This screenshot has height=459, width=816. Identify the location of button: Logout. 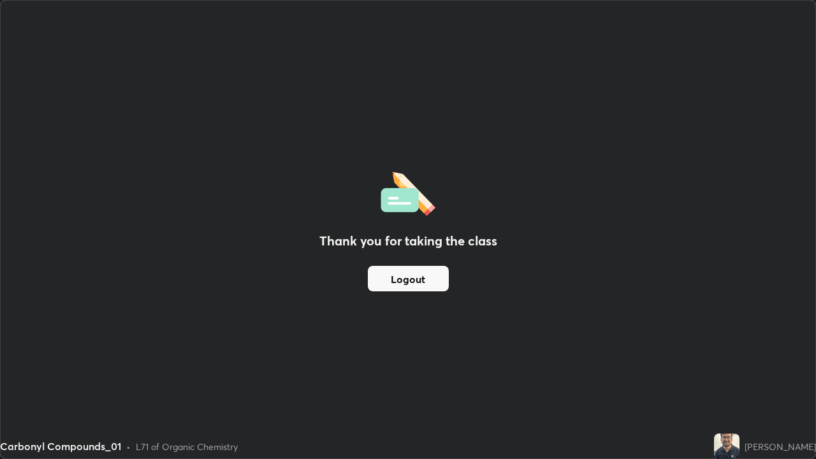
(408, 278).